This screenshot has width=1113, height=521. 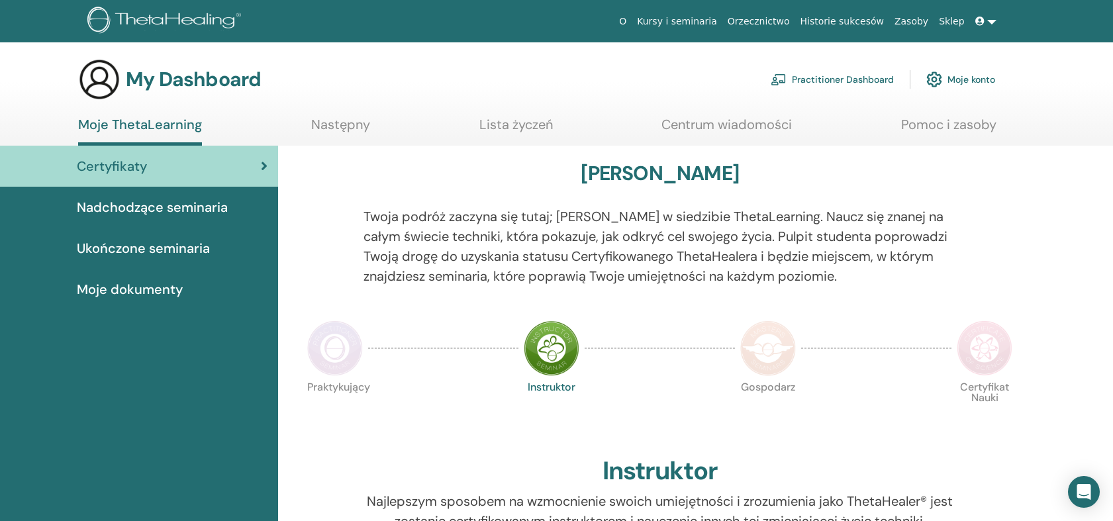 What do you see at coordinates (677, 21) in the screenshot?
I see `a: Kursy i seminaria` at bounding box center [677, 21].